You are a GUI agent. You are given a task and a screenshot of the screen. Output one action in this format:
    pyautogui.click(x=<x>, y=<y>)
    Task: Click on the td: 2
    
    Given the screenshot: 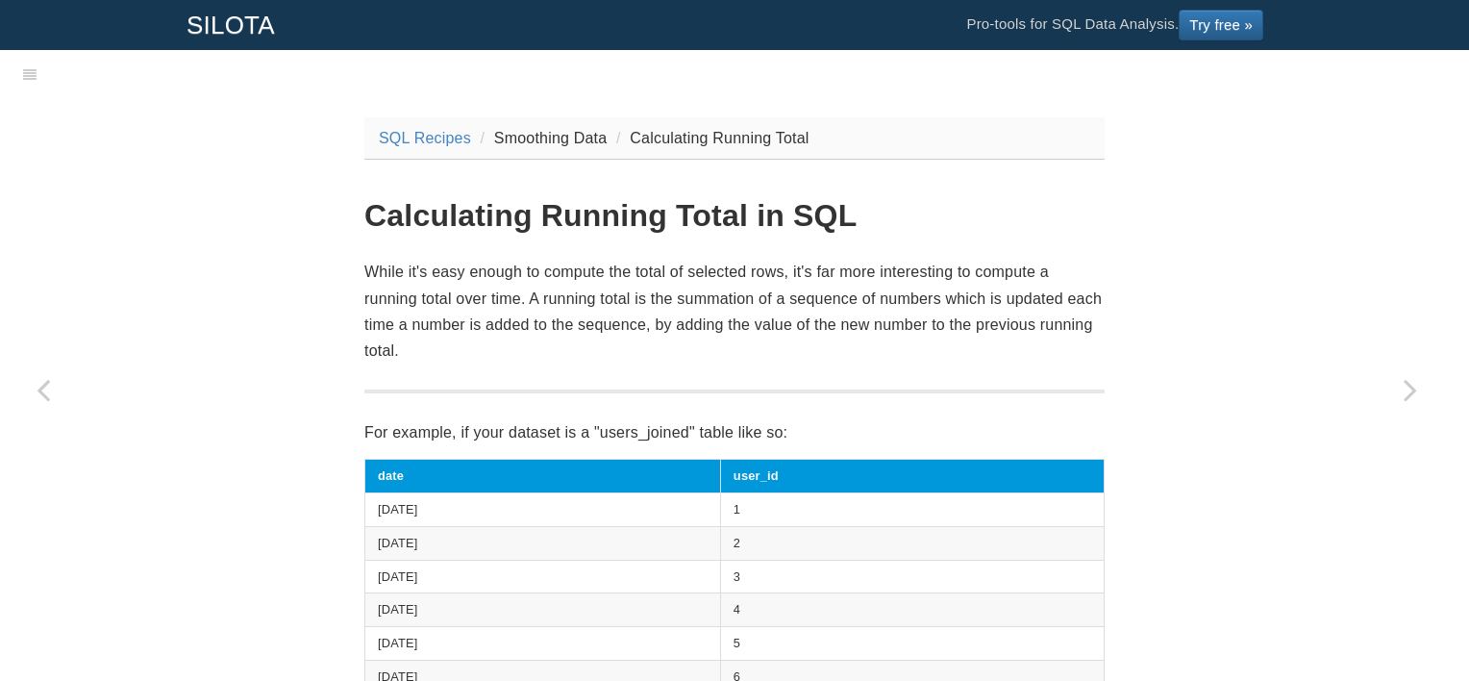 What is the action you would take?
    pyautogui.click(x=912, y=542)
    